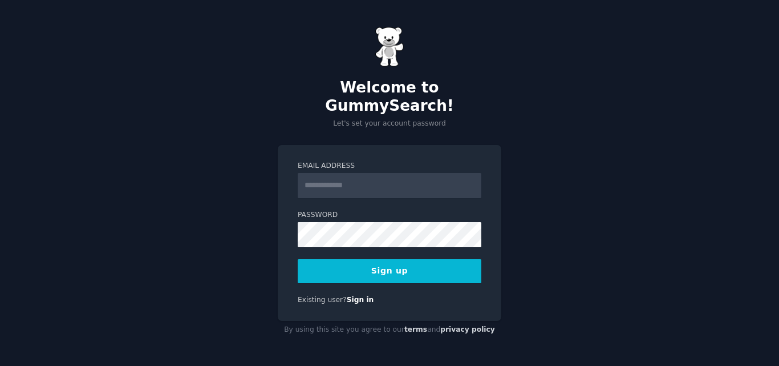 Image resolution: width=779 pixels, height=366 pixels. I want to click on div: By using this site you agree to our and, so click(389, 330).